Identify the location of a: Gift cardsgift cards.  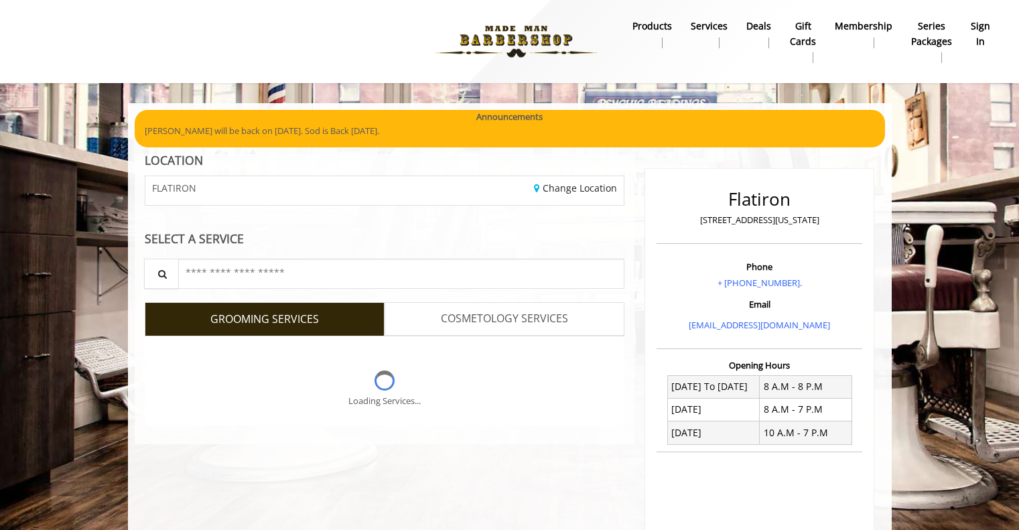
(803, 42).